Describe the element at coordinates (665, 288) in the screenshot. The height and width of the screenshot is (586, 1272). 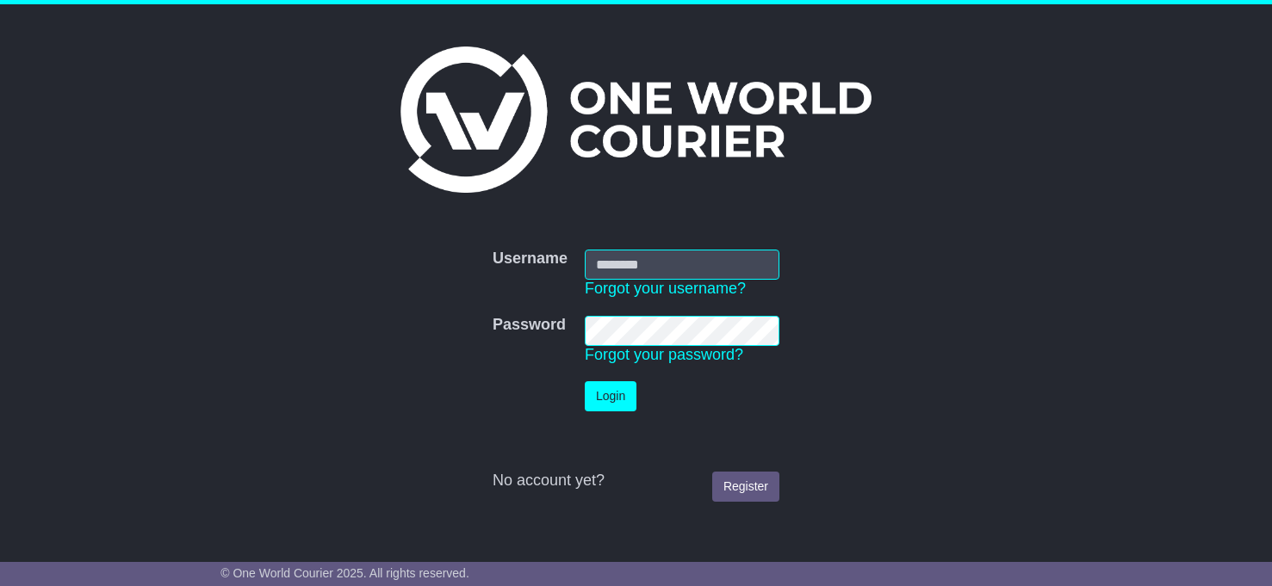
I see `a: Forgot your username?` at that location.